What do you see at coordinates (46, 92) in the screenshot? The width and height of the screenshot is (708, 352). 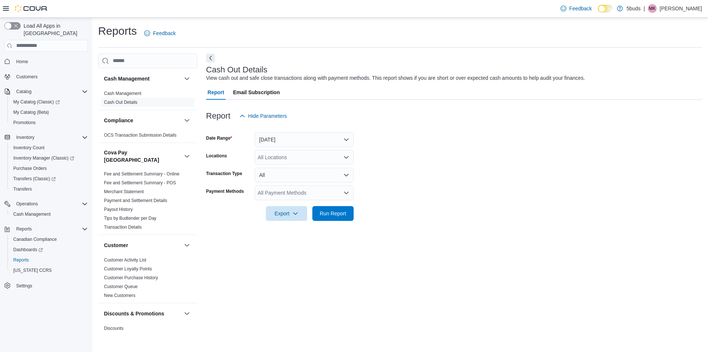 I see `button: Catalog` at bounding box center [46, 92].